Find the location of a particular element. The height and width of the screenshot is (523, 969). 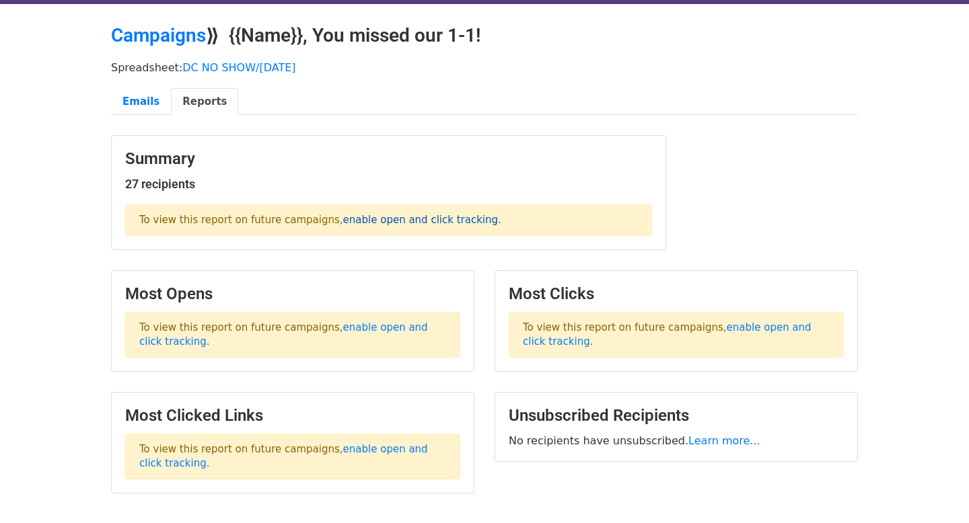

p: Spreadsheet: is located at coordinates (484, 67).